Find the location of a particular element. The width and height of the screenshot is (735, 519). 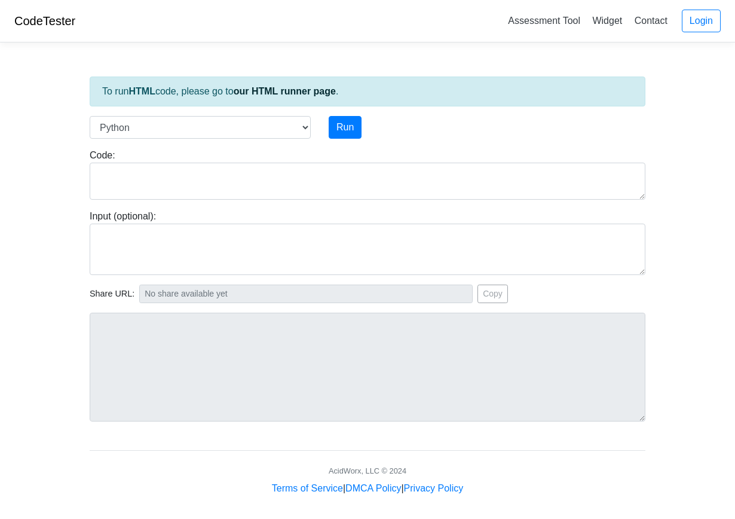

a: Terms of Service is located at coordinates (307, 488).